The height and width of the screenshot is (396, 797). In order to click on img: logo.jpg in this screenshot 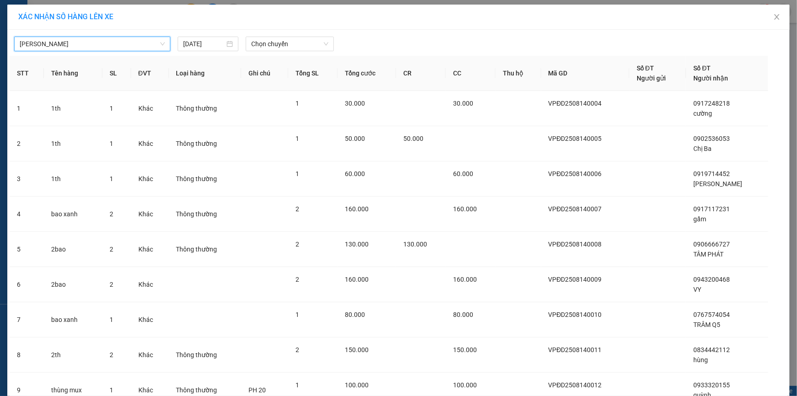, I will do `click(34, 34)`.